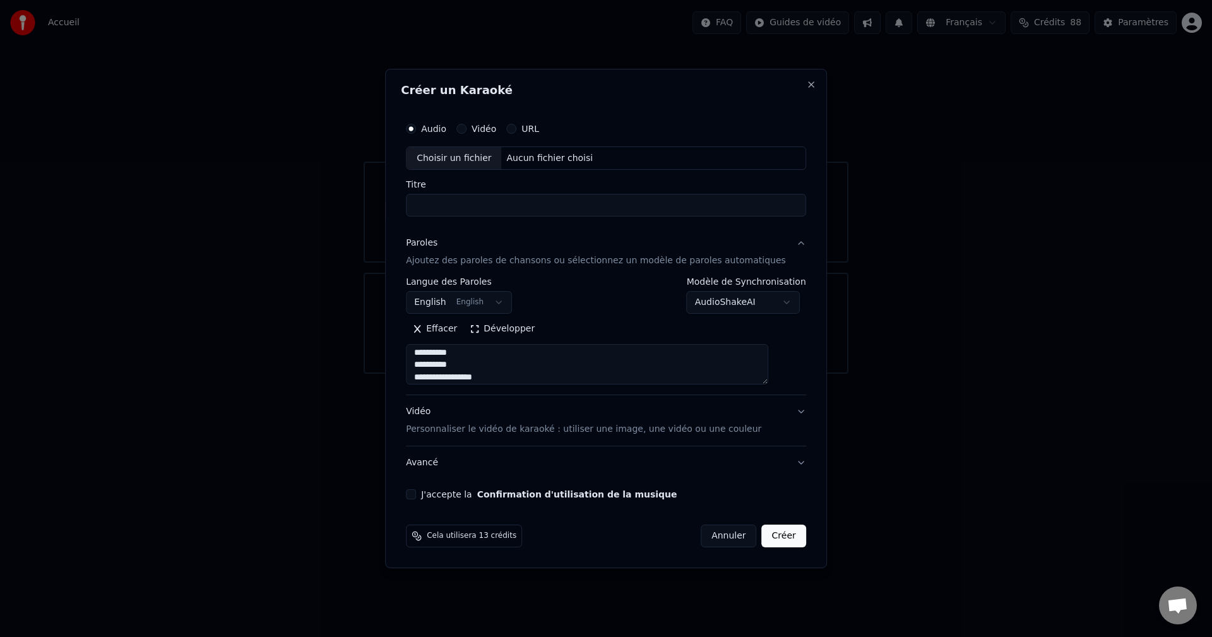 The height and width of the screenshot is (637, 1212). Describe the element at coordinates (434, 330) in the screenshot. I see `button: Effacer` at that location.